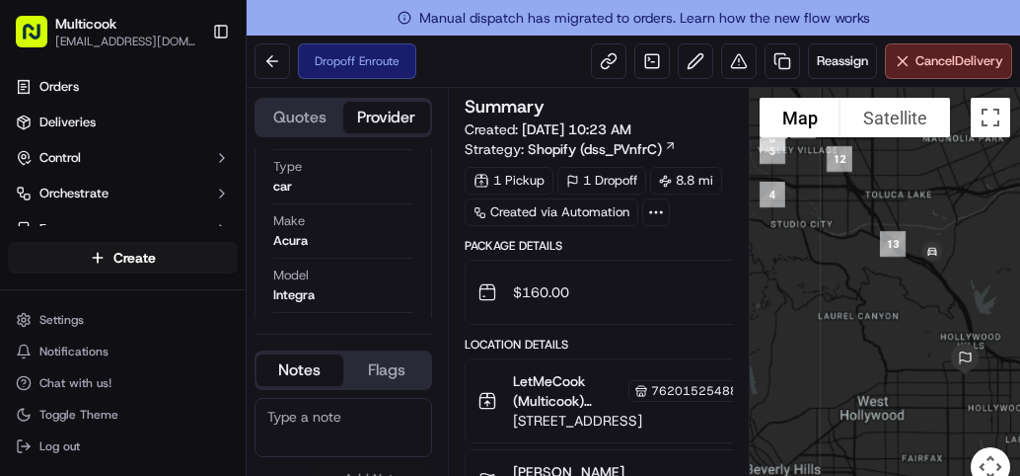 Image resolution: width=1020 pixels, height=476 pixels. Describe the element at coordinates (294, 295) in the screenshot. I see `div: Integra` at that location.